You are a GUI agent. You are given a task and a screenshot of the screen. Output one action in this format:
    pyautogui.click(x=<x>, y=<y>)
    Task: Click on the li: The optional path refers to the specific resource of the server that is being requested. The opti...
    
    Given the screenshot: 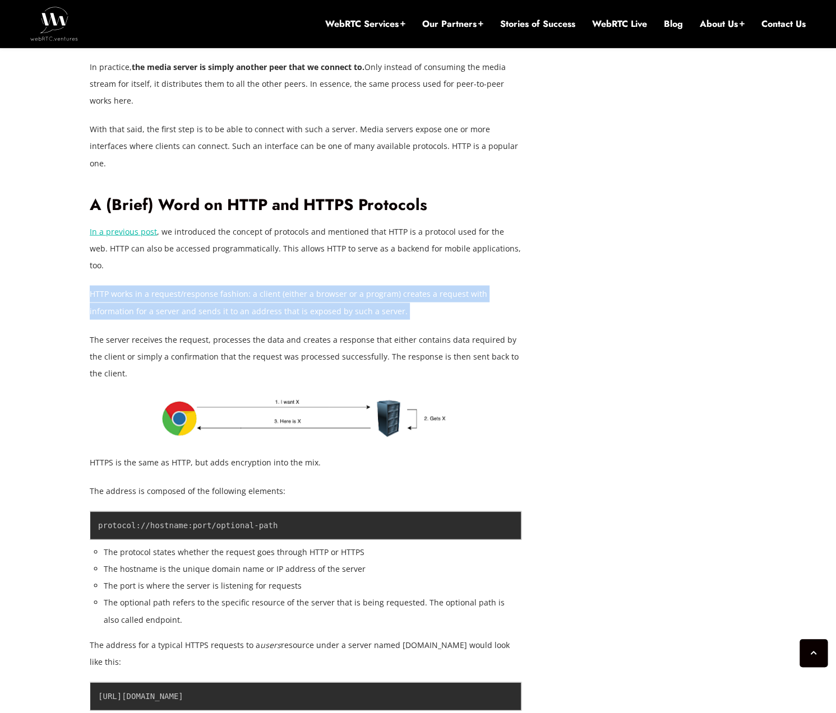 What is the action you would take?
    pyautogui.click(x=312, y=611)
    